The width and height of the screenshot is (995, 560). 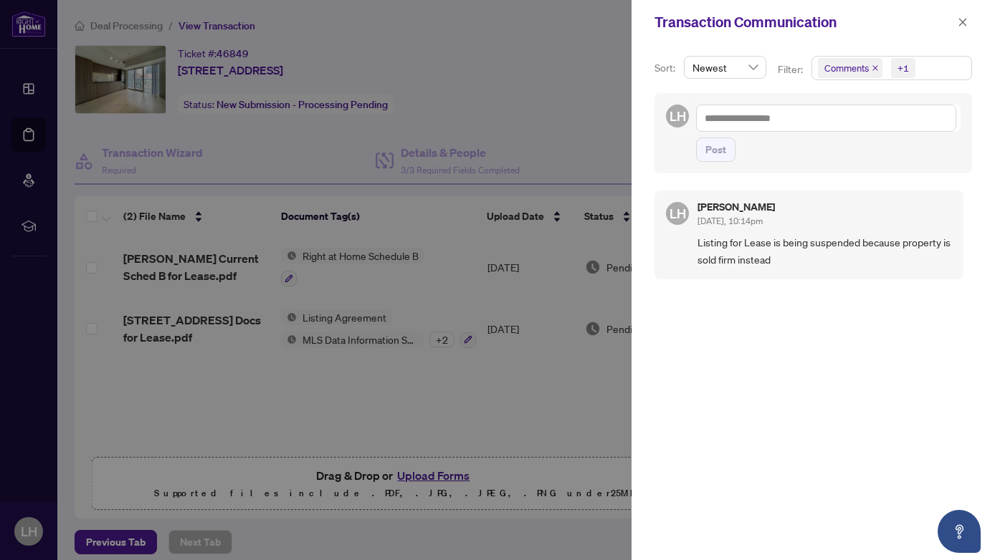 I want to click on button: Post, so click(x=715, y=150).